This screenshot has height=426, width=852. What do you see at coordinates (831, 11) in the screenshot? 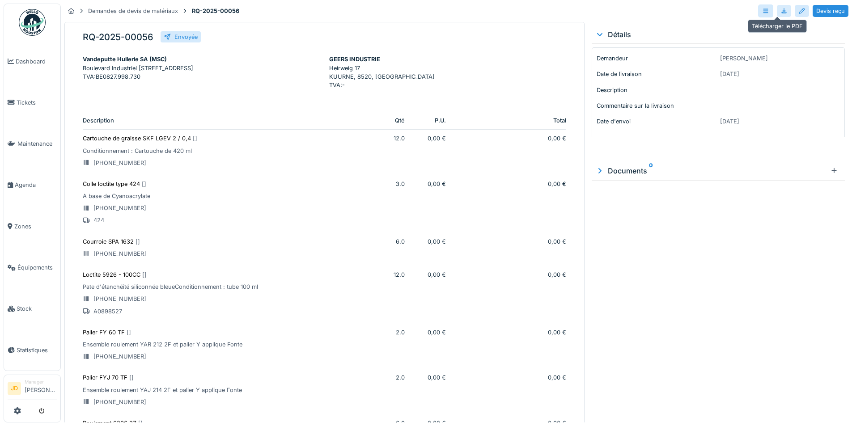
I see `div: Devis reçu` at bounding box center [831, 11].